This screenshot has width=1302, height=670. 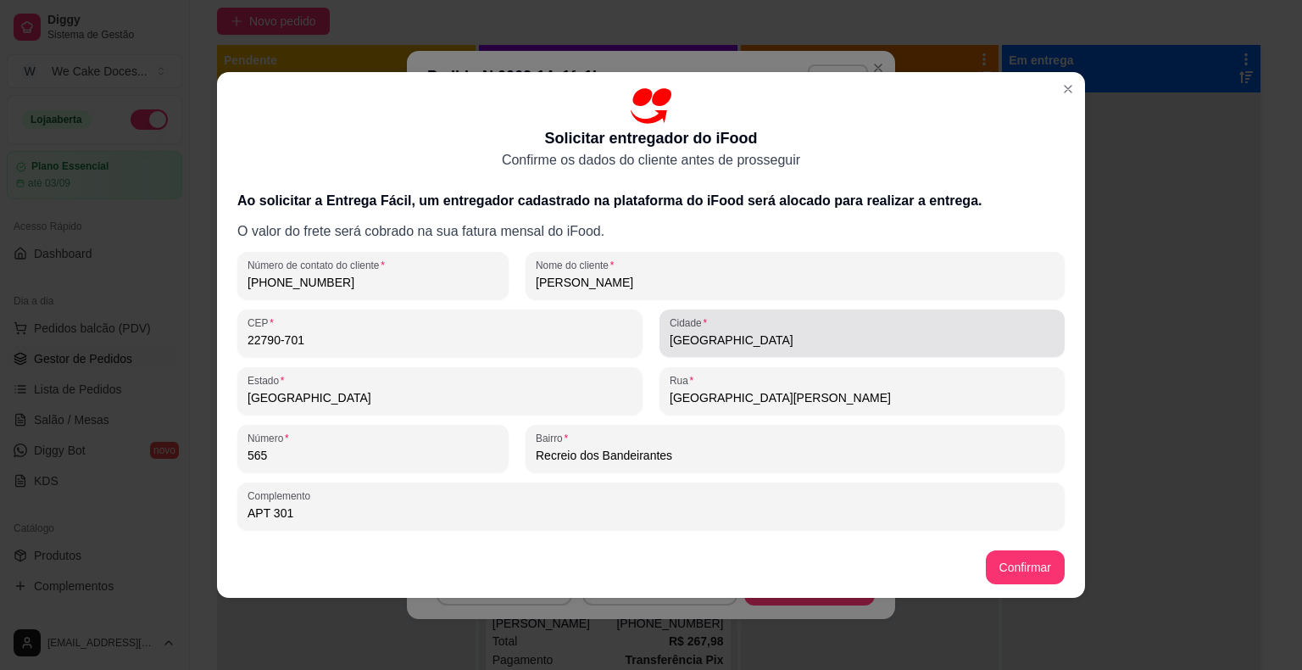 I want to click on input: Rua, so click(x=862, y=398).